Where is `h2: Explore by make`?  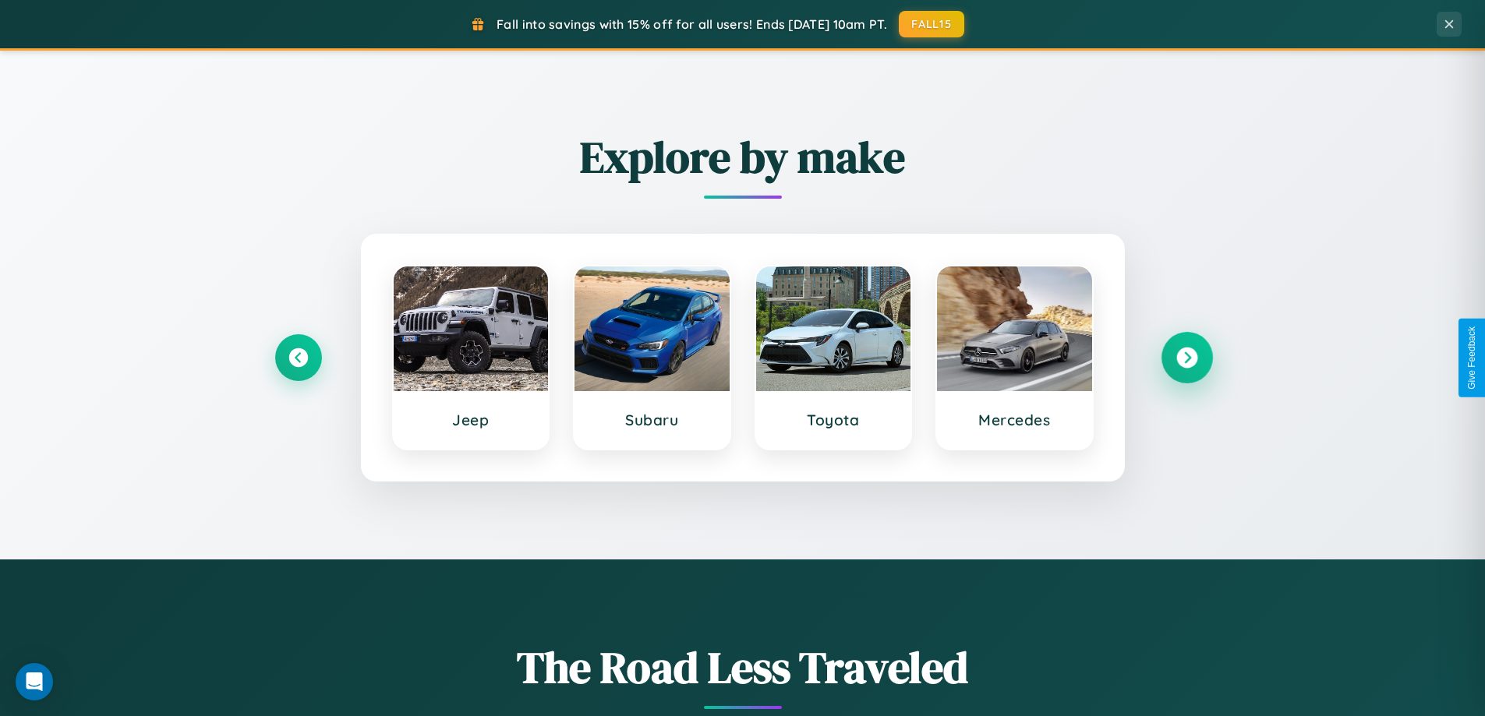 h2: Explore by make is located at coordinates (743, 157).